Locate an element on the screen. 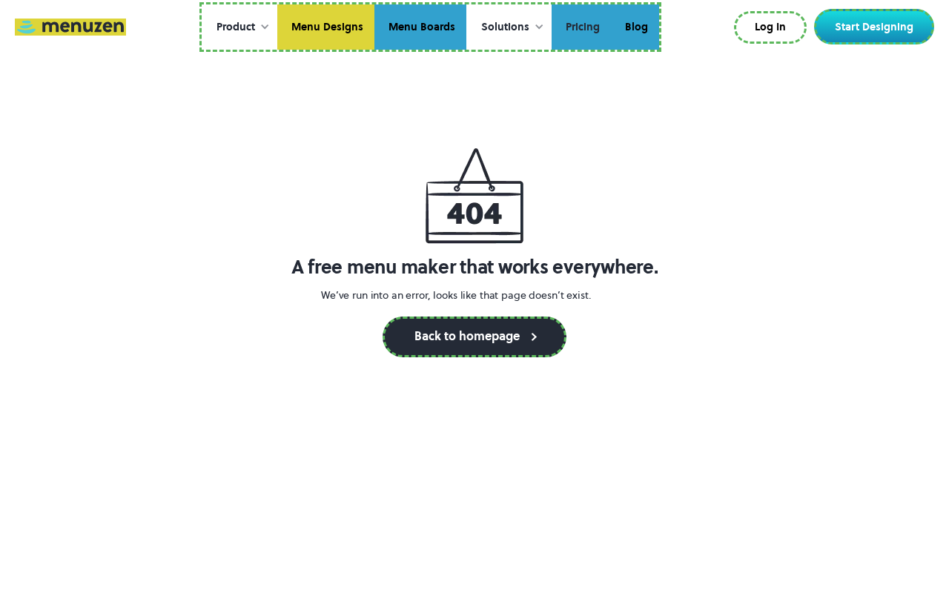  a: Menu Boards is located at coordinates (420, 27).